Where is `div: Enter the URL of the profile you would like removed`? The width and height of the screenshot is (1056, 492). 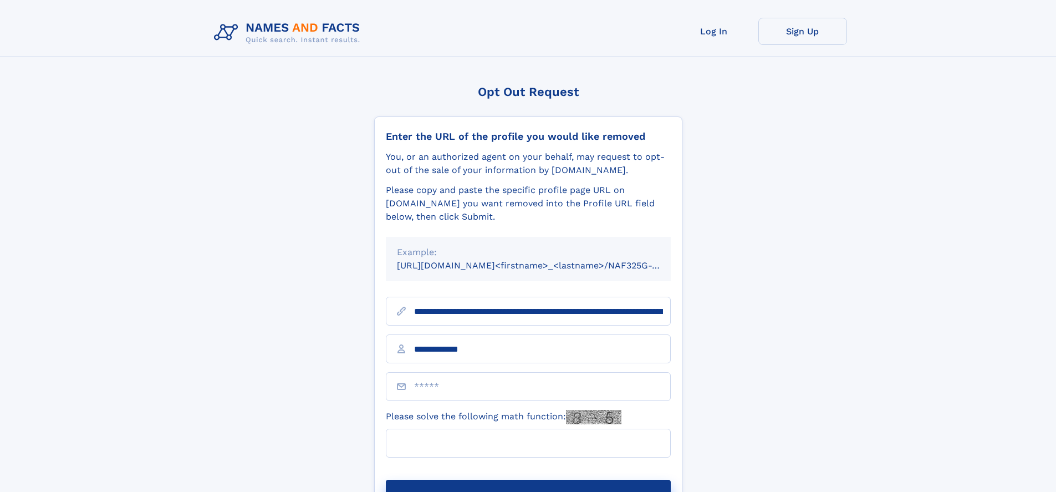
div: Enter the URL of the profile you would like removed is located at coordinates (528, 136).